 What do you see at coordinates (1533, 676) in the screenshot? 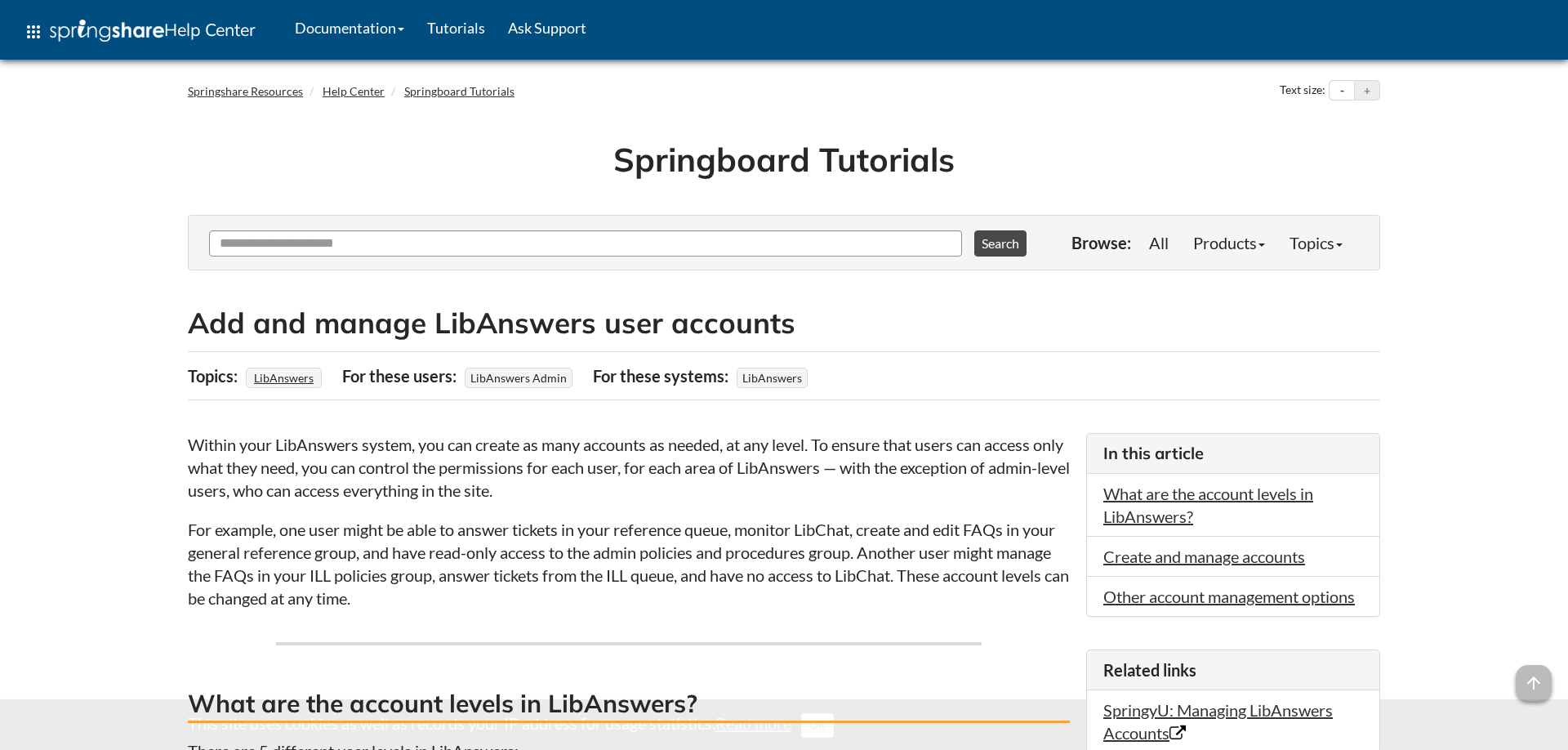
I see `a: arrow_upward` at bounding box center [1533, 676].